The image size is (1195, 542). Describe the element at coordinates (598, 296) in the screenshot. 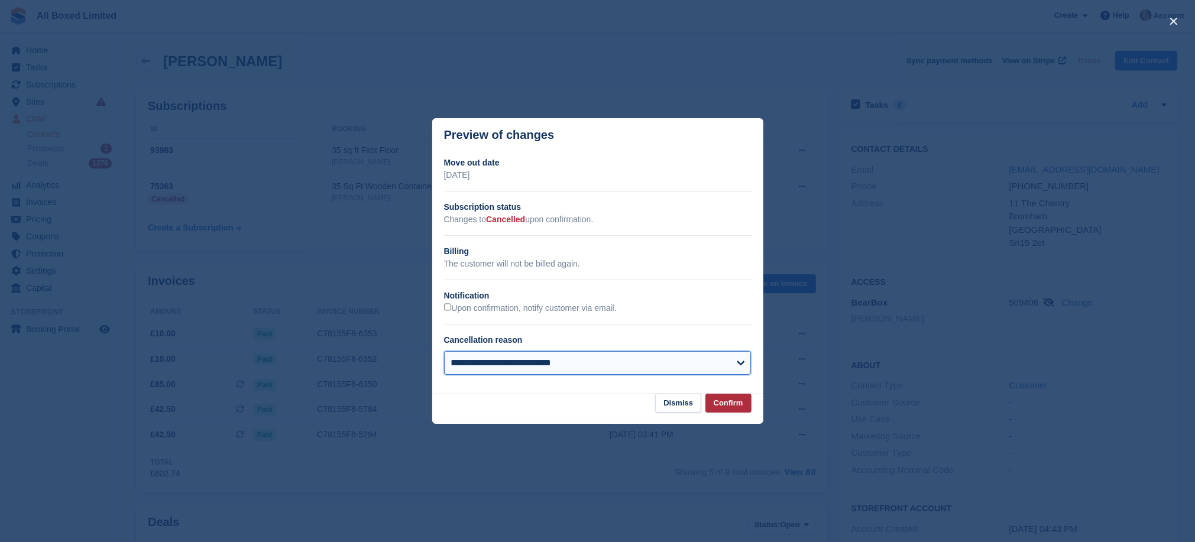

I see `h2: Notification` at that location.